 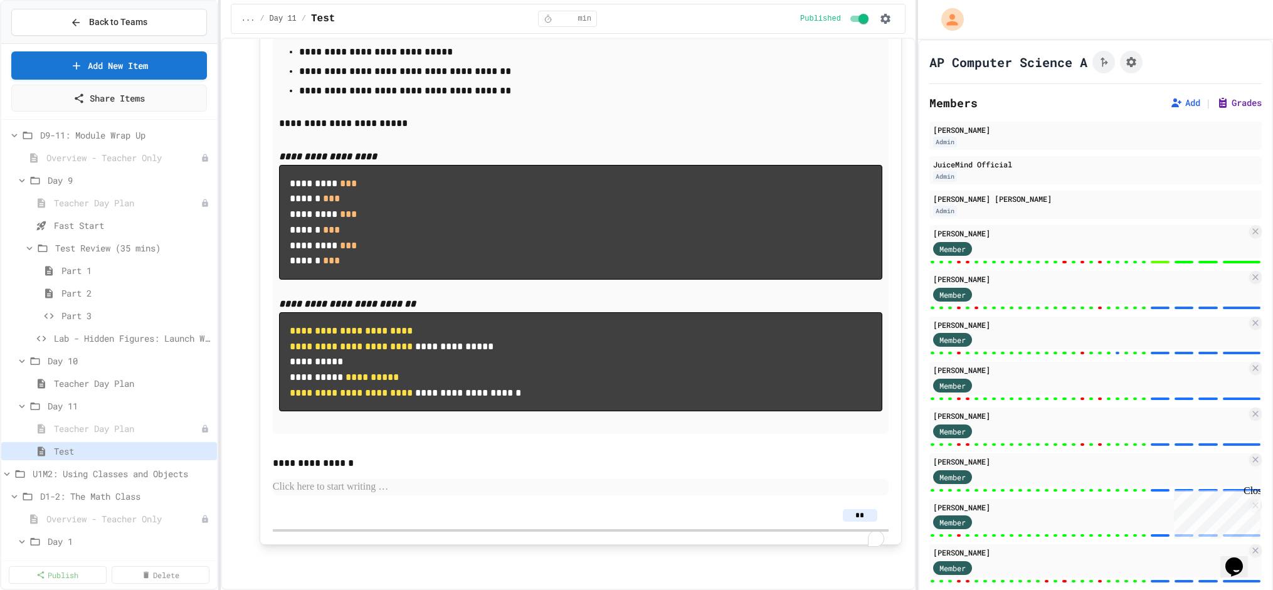 I want to click on button: Back to Teams, so click(x=109, y=22).